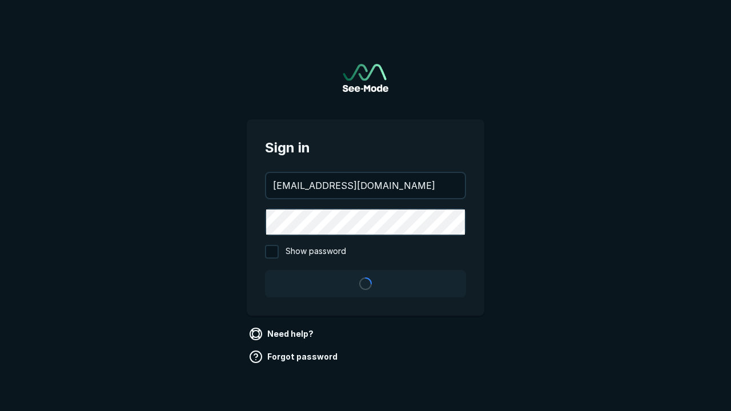 This screenshot has height=411, width=731. What do you see at coordinates (316, 252) in the screenshot?
I see `span: Show password` at bounding box center [316, 252].